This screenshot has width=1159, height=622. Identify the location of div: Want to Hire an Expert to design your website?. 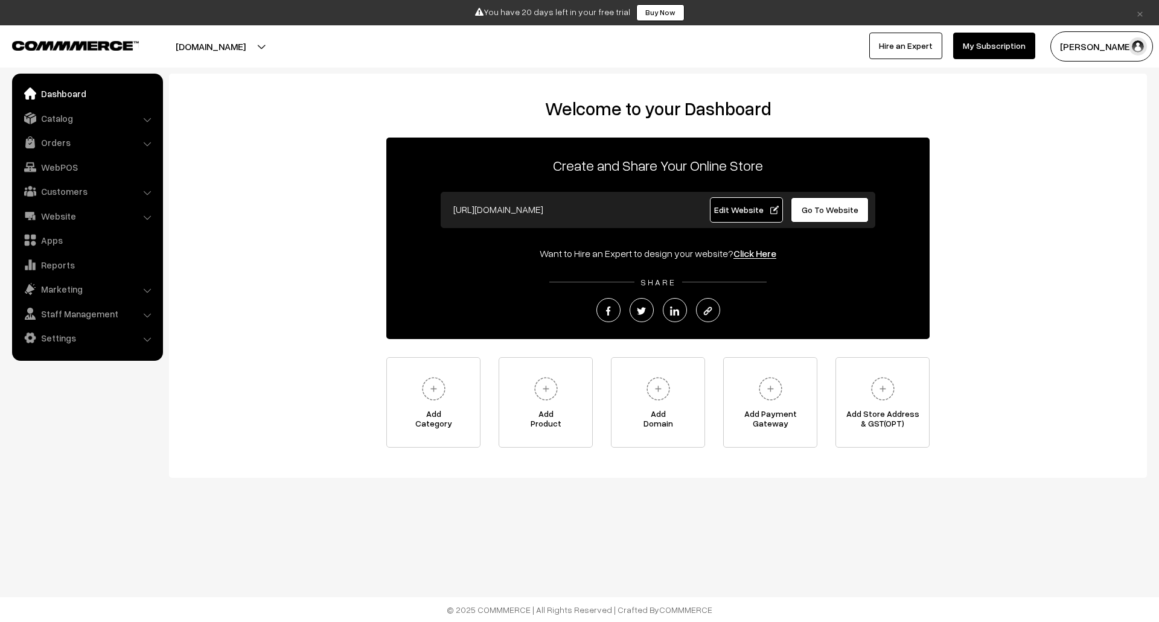
(658, 253).